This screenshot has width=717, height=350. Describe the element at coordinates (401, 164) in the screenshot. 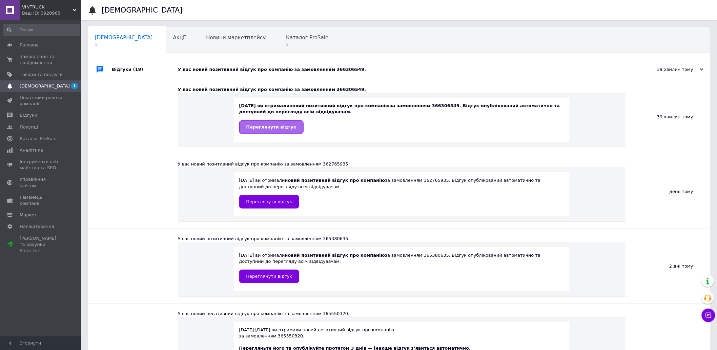

I see `div: У вас новий позитивний відгук про компанію за замовленням 362765935.` at that location.